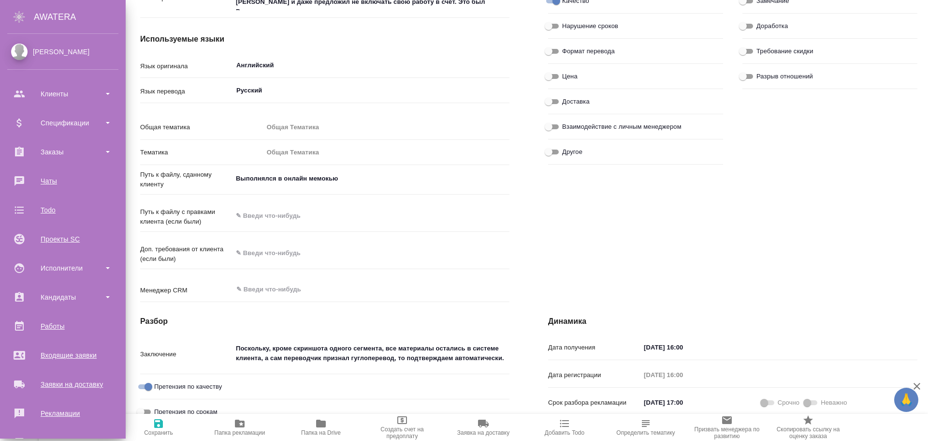  I want to click on h4: Динамика, so click(733, 321).